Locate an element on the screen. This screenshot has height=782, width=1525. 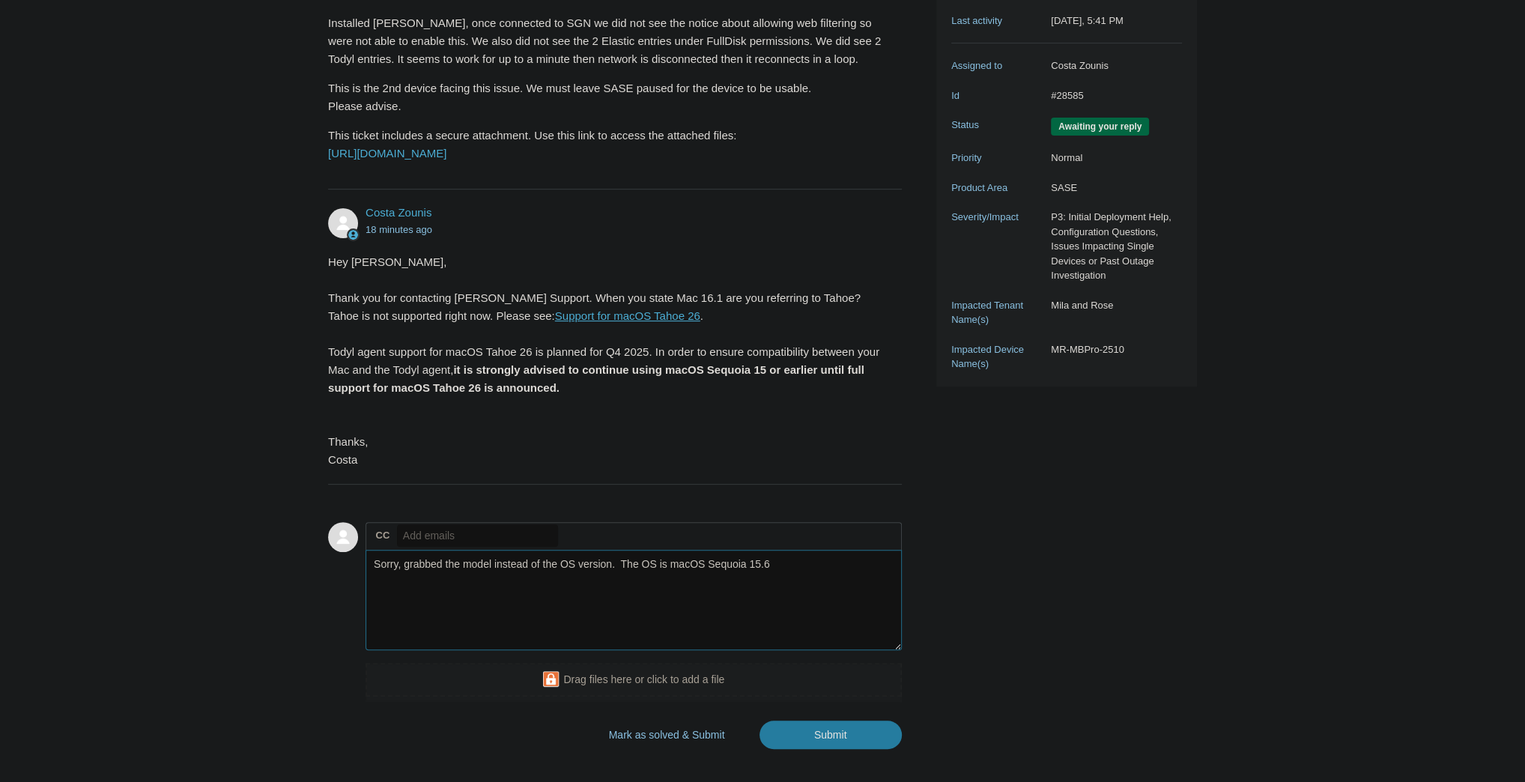
dt: Product Area is located at coordinates (997, 188).